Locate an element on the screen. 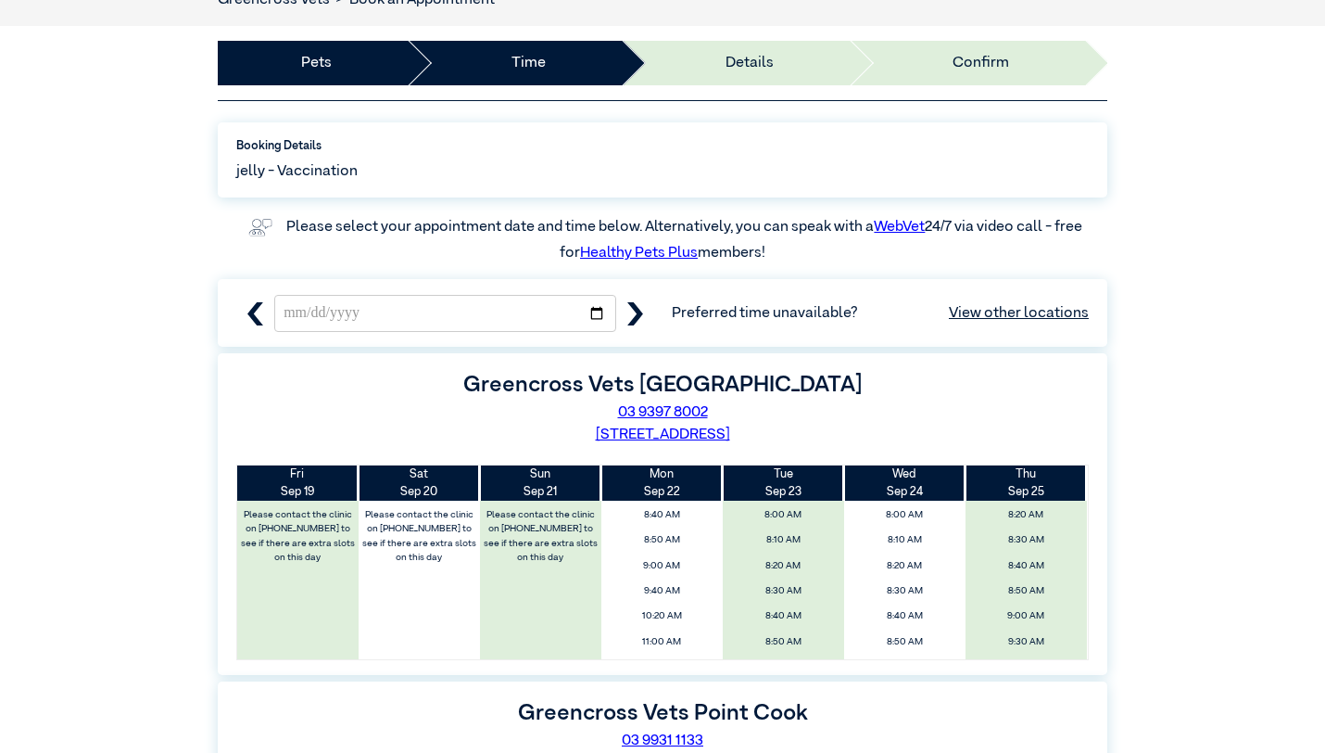  a: 03 9397 8002 is located at coordinates (663, 412).